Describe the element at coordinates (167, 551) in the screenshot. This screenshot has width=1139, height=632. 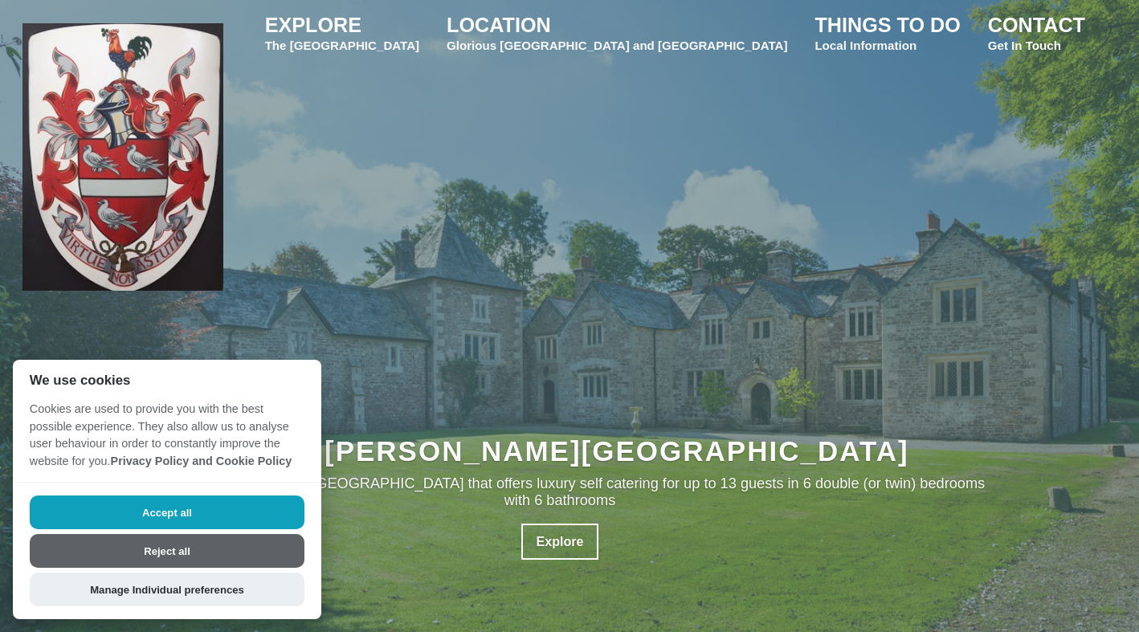
I see `button: Reject all` at that location.